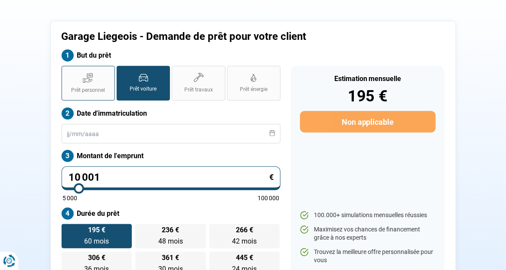 The width and height of the screenshot is (506, 270). What do you see at coordinates (245, 258) in the screenshot?
I see `span: 445 €` at bounding box center [245, 258].